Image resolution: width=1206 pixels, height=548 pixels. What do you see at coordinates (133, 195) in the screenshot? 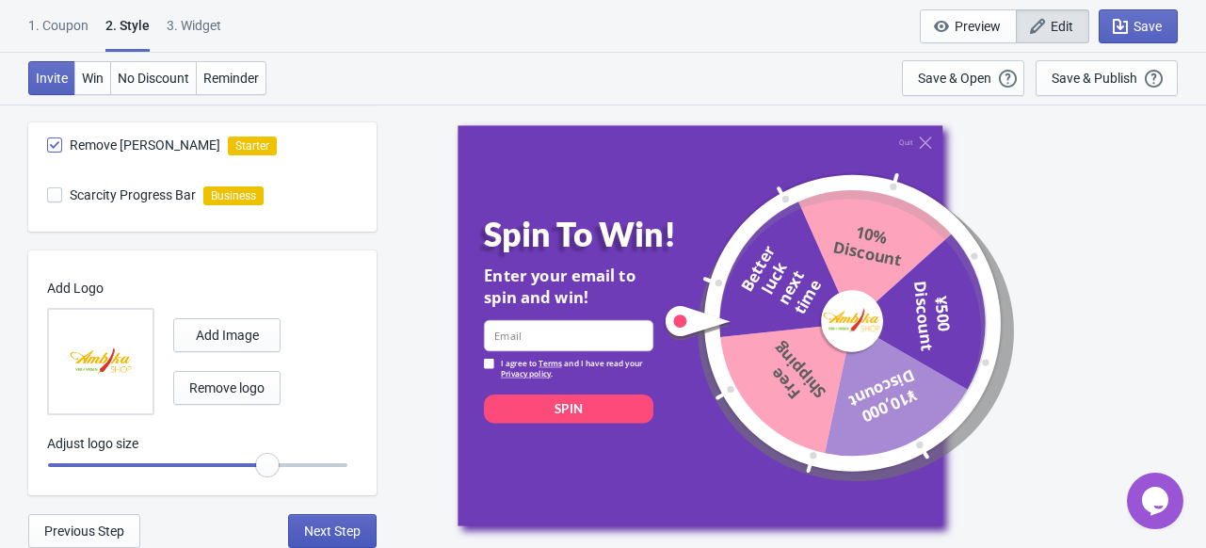
I see `span: Scarcity Progress Bar` at bounding box center [133, 195].